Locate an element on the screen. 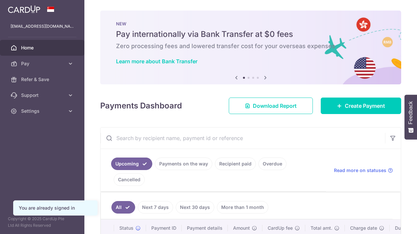 The height and width of the screenshot is (234, 417). span: Support is located at coordinates (43, 95).